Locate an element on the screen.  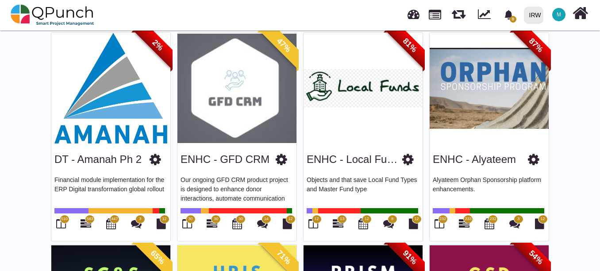
p: Objects and that save Local Fund Types and Master Fund type is located at coordinates (363, 188).